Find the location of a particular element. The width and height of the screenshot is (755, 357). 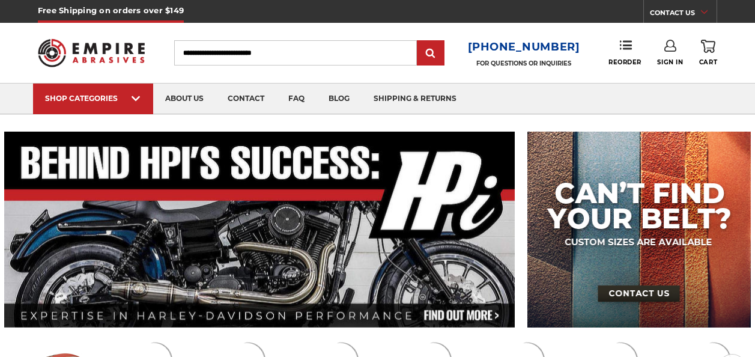

input: Submit is located at coordinates (431, 53).